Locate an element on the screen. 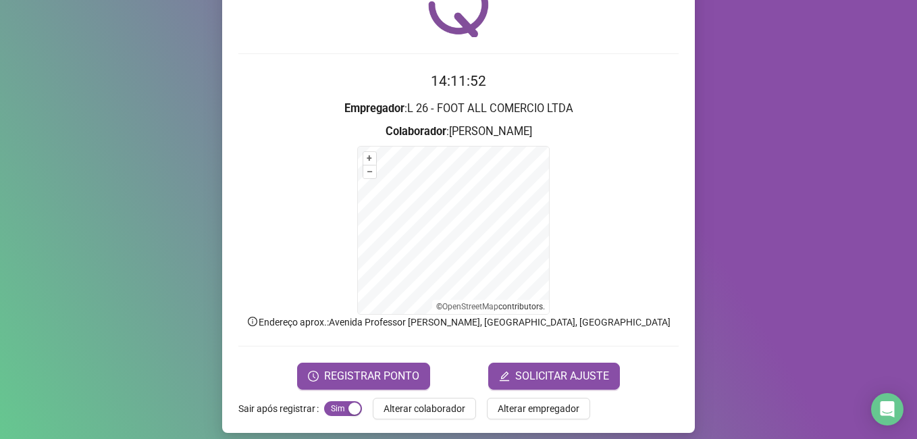 The image size is (917, 439). h3: : L 26 - FOOT ALL COMERCIO LTDA is located at coordinates (459, 109).